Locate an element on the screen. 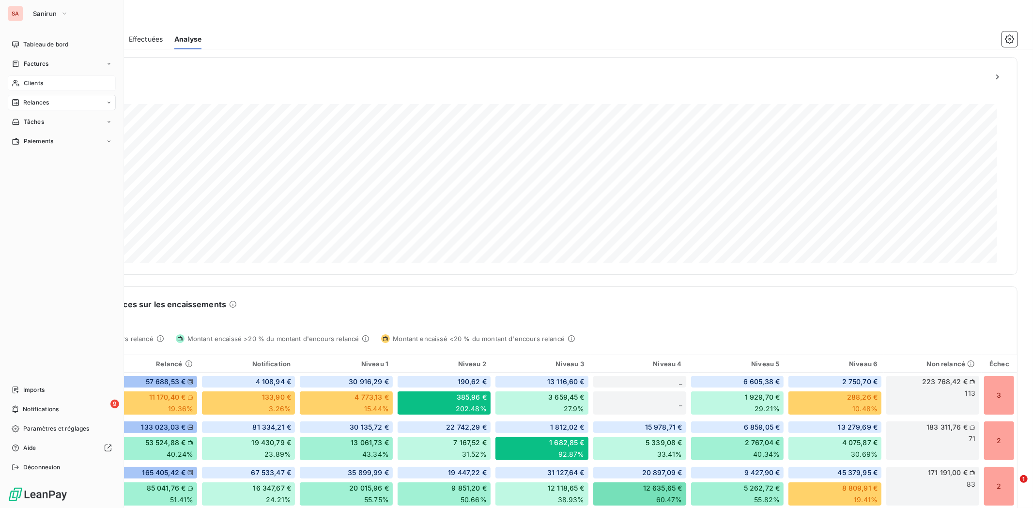  span: 57 688,53 € is located at coordinates (166, 382).